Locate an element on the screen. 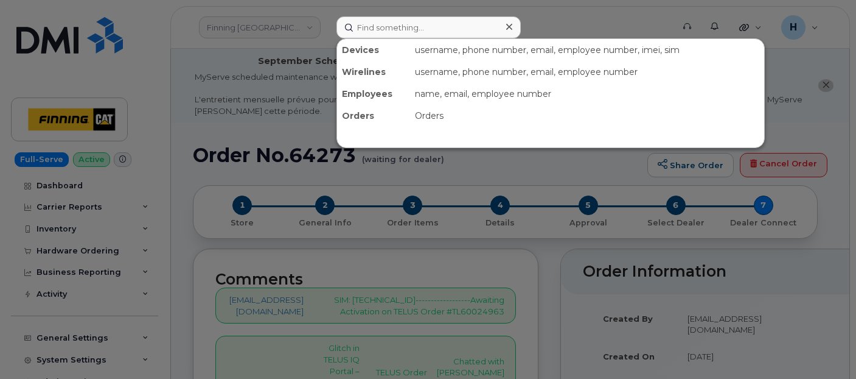  div: Devices is located at coordinates (374, 50).